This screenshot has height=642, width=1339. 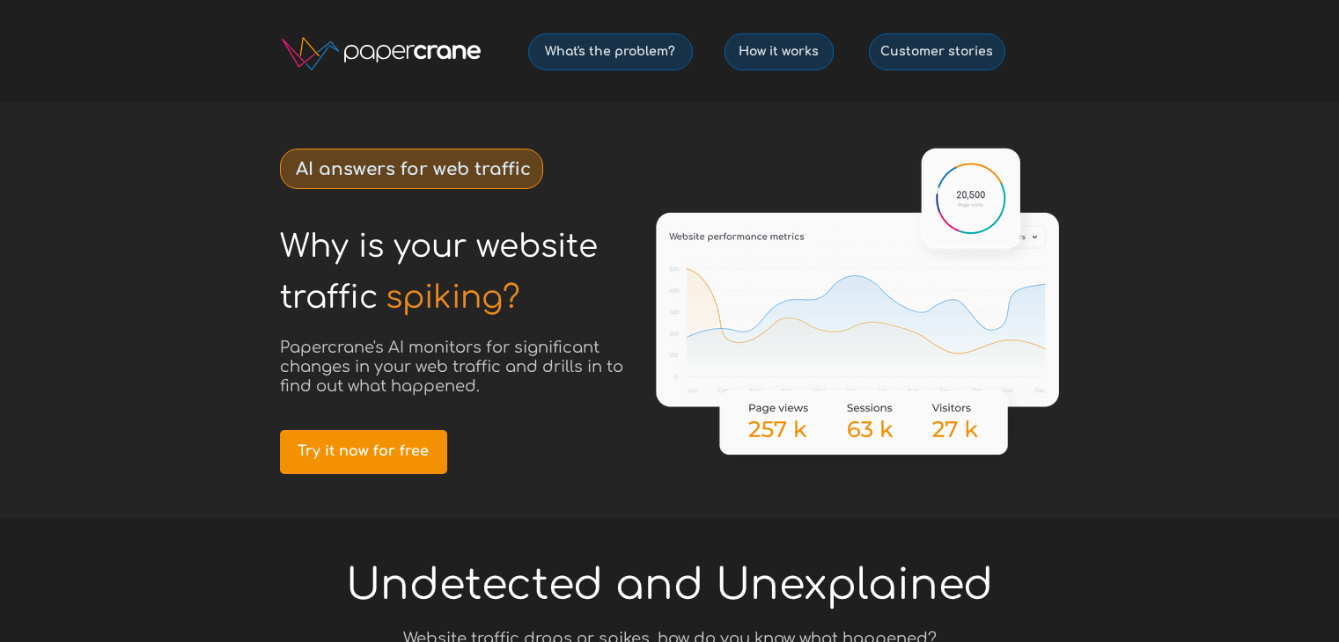 What do you see at coordinates (610, 52) in the screenshot?
I see `a: What's the problem?` at bounding box center [610, 52].